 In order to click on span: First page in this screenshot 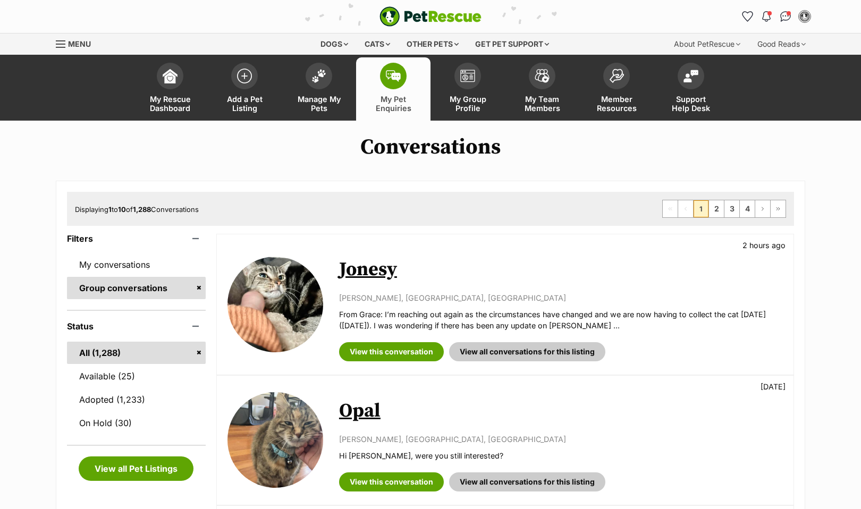, I will do `click(670, 209)`.